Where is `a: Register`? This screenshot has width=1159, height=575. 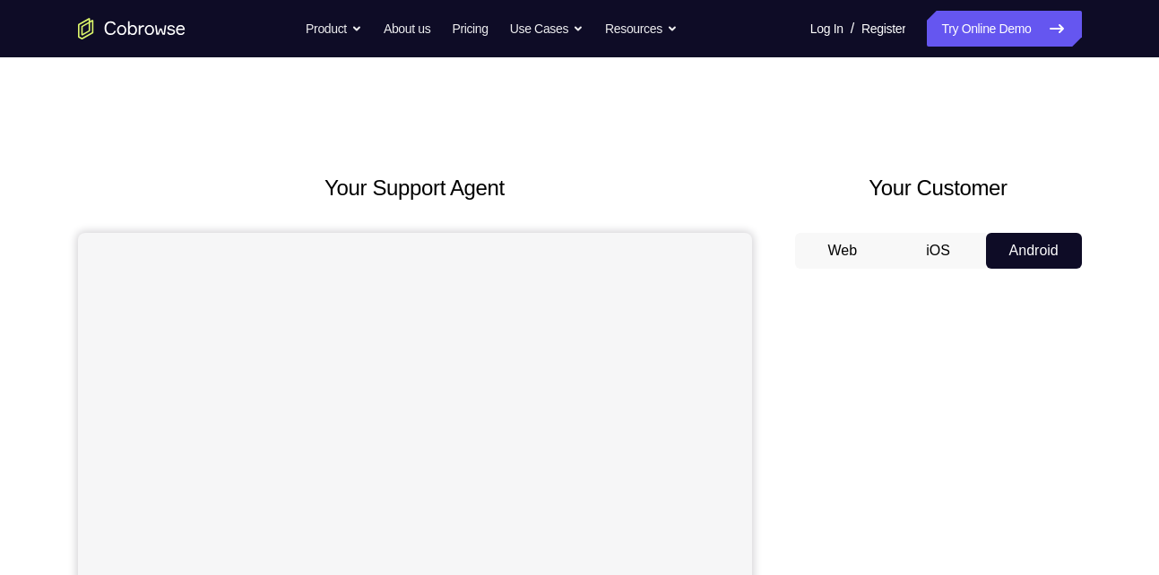 a: Register is located at coordinates (883, 29).